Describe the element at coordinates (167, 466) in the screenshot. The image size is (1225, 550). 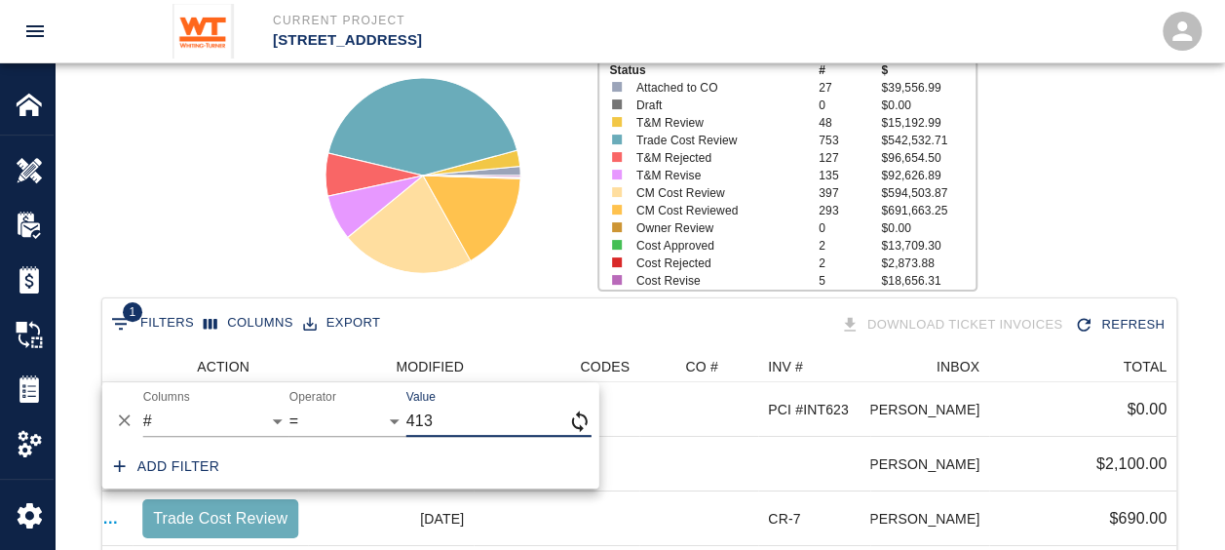
I see `button: Add filter` at that location.